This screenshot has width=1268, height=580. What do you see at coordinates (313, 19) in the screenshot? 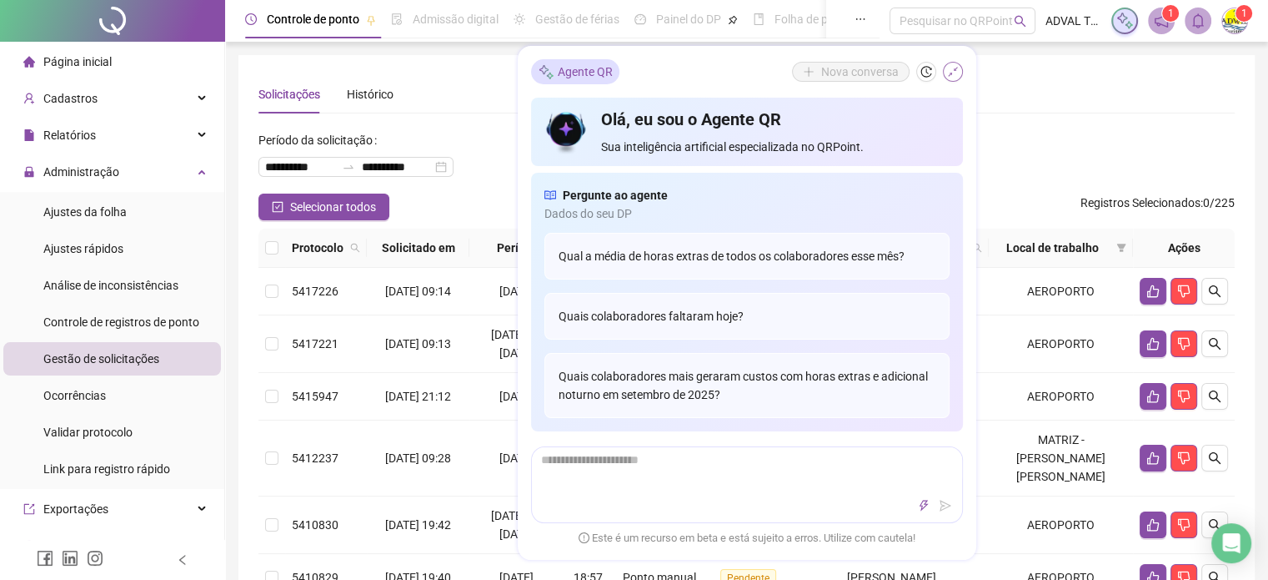
I see `span: Controle de ponto` at bounding box center [313, 19].